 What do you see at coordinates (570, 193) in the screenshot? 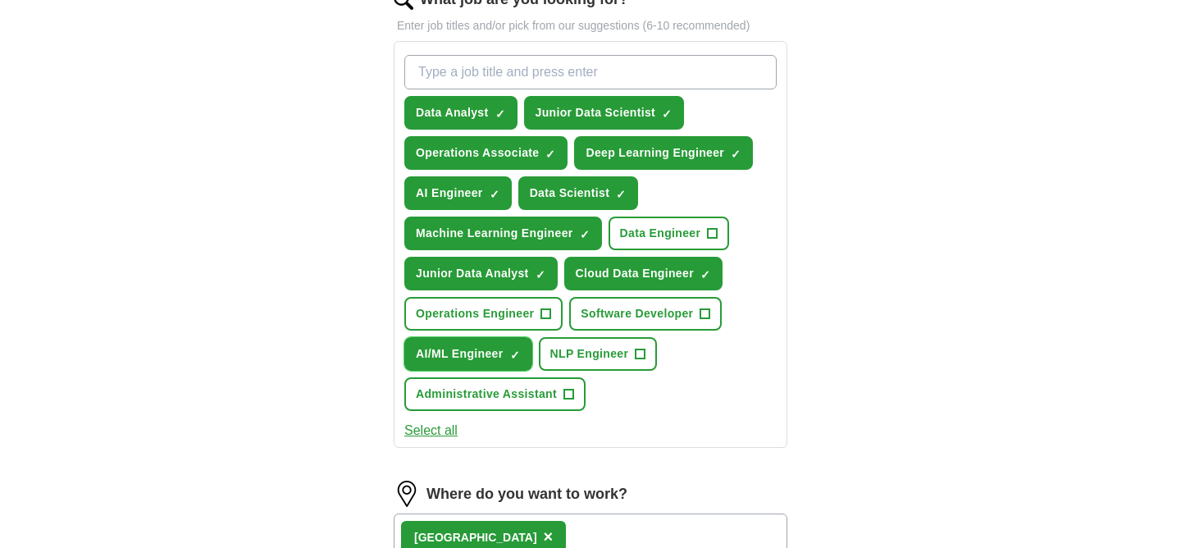
I see `span: Data Scientist` at bounding box center [570, 193].